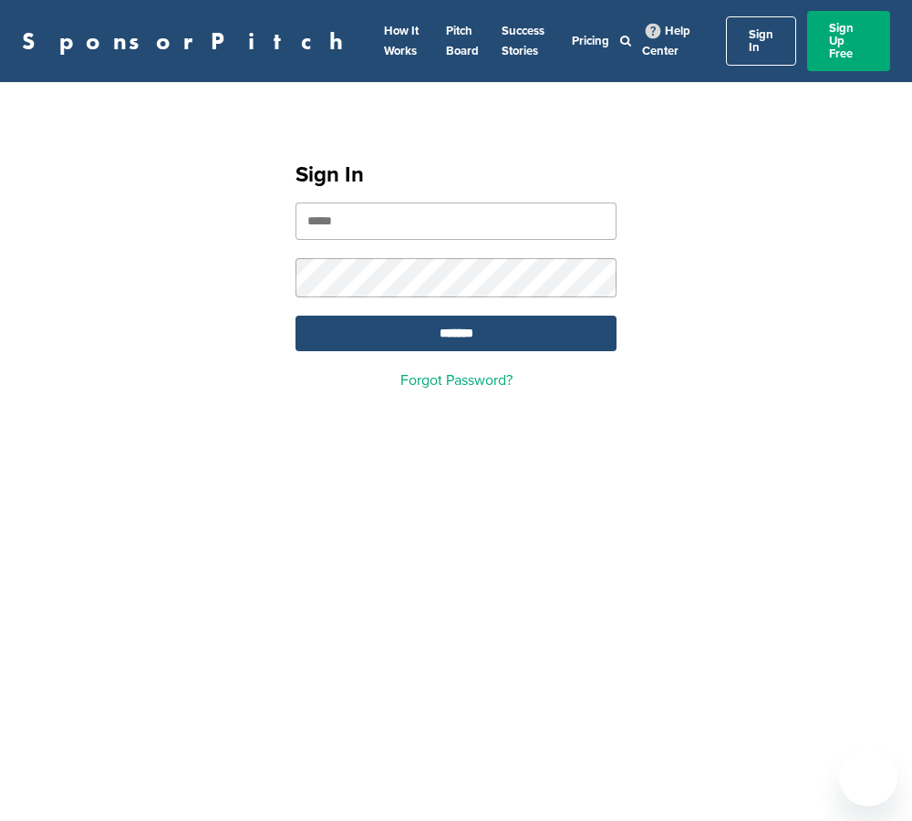  Describe the element at coordinates (462, 41) in the screenshot. I see `a: Pitch Board` at that location.